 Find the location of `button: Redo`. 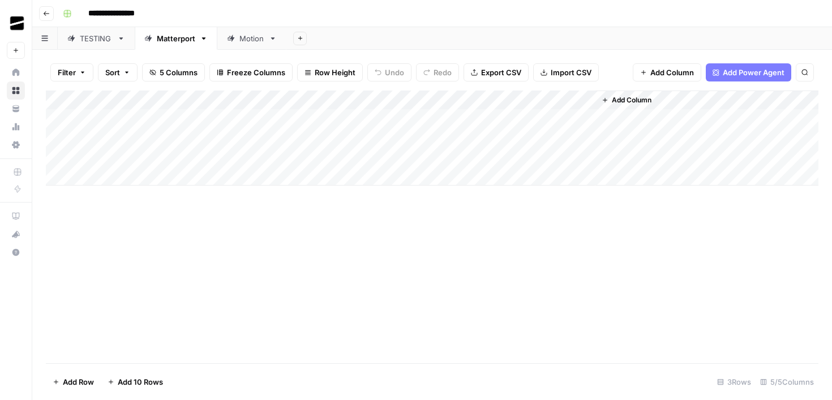

button: Redo is located at coordinates (437, 72).